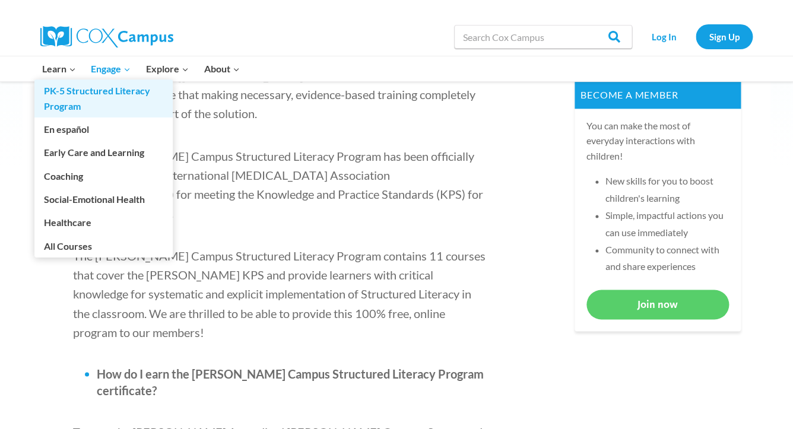 This screenshot has height=429, width=793. I want to click on a: Coaching, so click(103, 176).